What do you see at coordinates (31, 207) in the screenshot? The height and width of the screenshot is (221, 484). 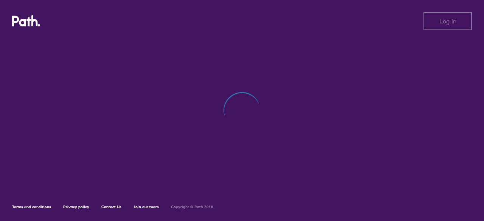 I see `a: Terms and conditions` at bounding box center [31, 207].